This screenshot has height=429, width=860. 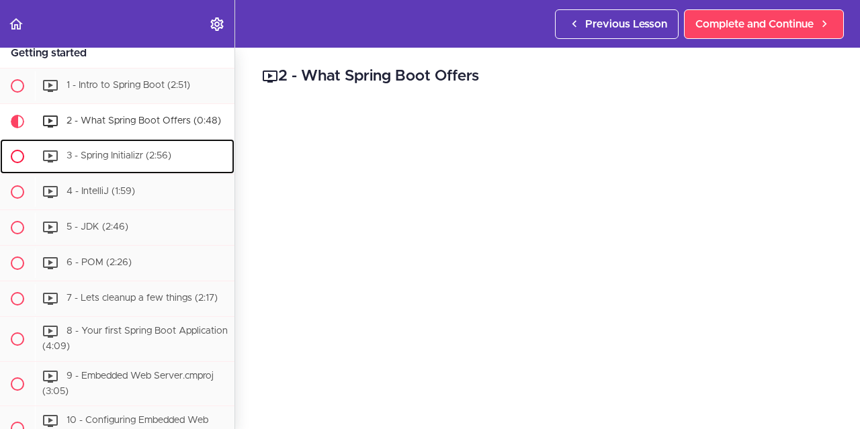 I want to click on a: Complete and Continue, so click(x=764, y=24).